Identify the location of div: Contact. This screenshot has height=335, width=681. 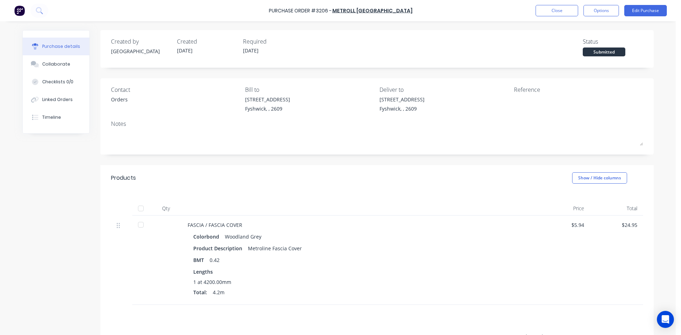
(175, 90).